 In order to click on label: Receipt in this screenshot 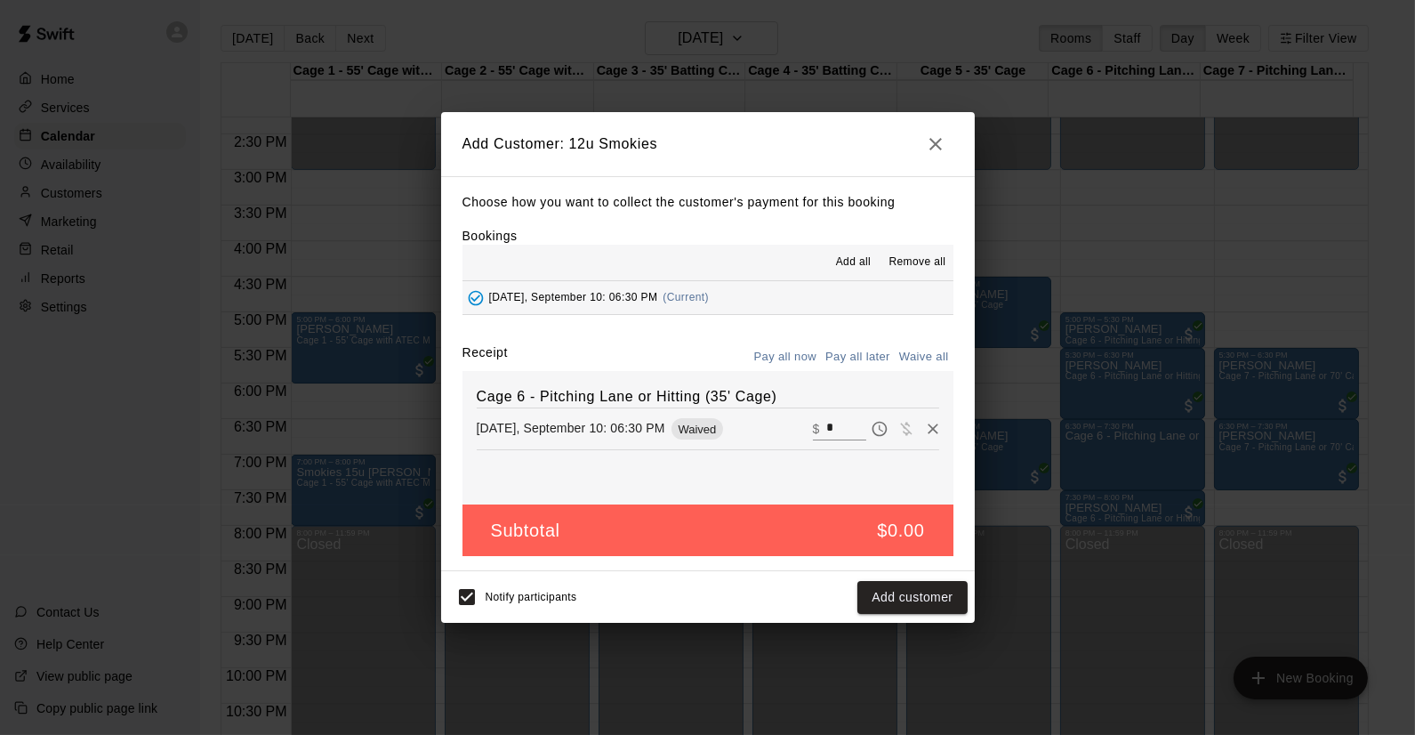, I will do `click(485, 357)`.